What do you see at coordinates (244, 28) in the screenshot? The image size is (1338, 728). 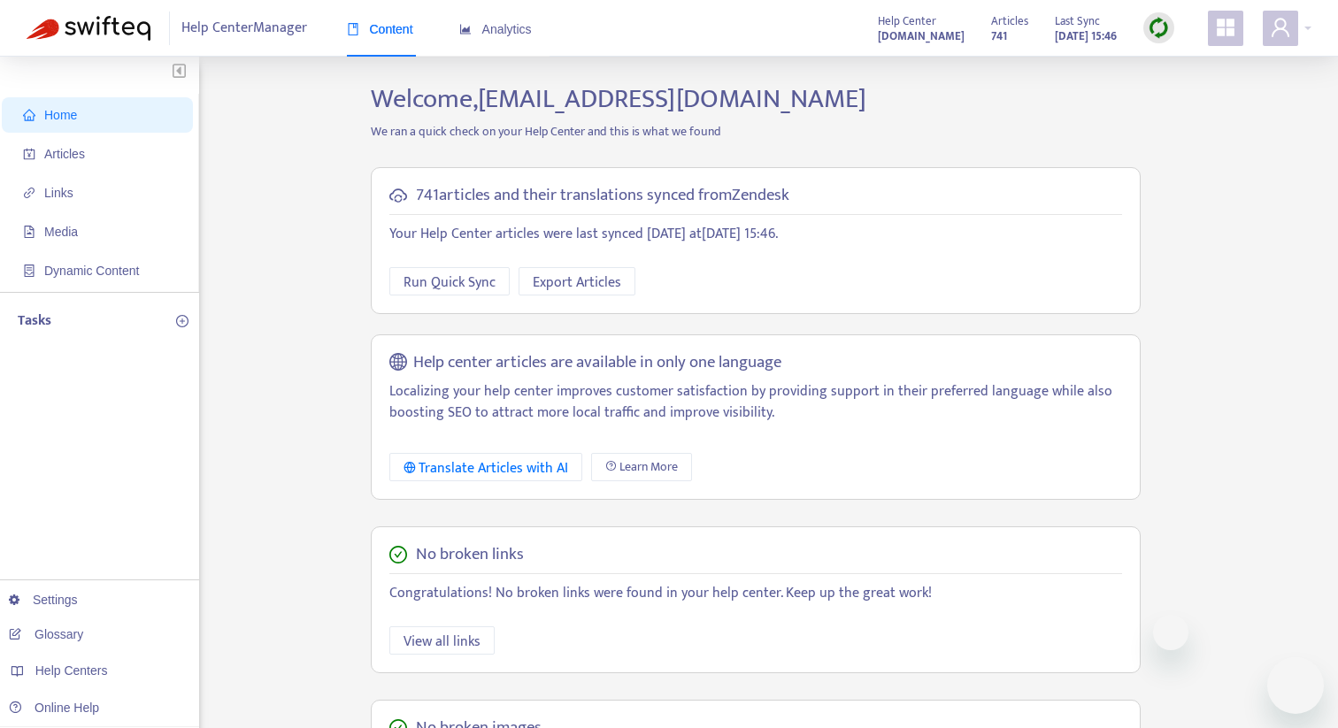 I see `span: Help Center Manager` at bounding box center [244, 28].